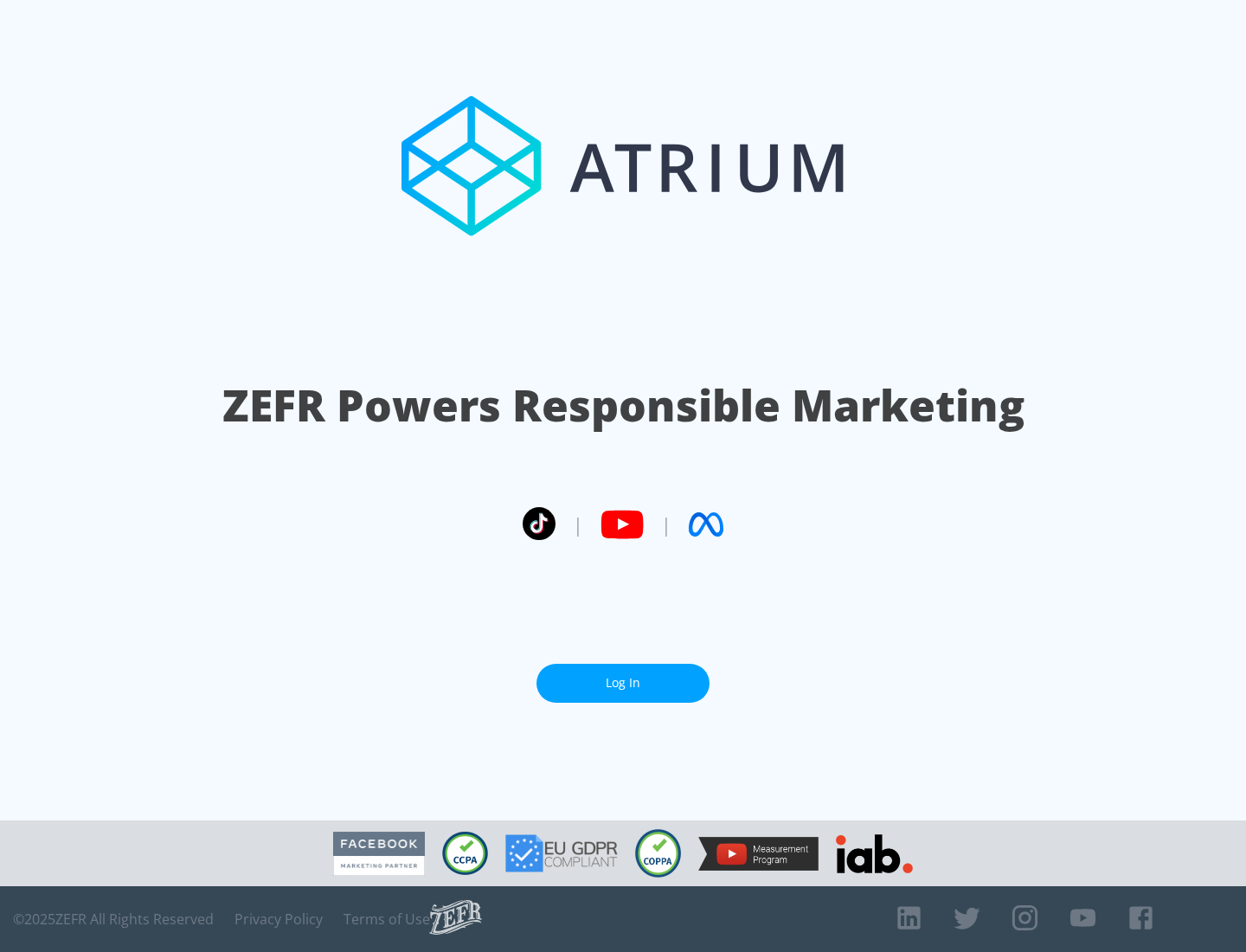 Image resolution: width=1246 pixels, height=952 pixels. I want to click on a: Privacy Policy, so click(278, 919).